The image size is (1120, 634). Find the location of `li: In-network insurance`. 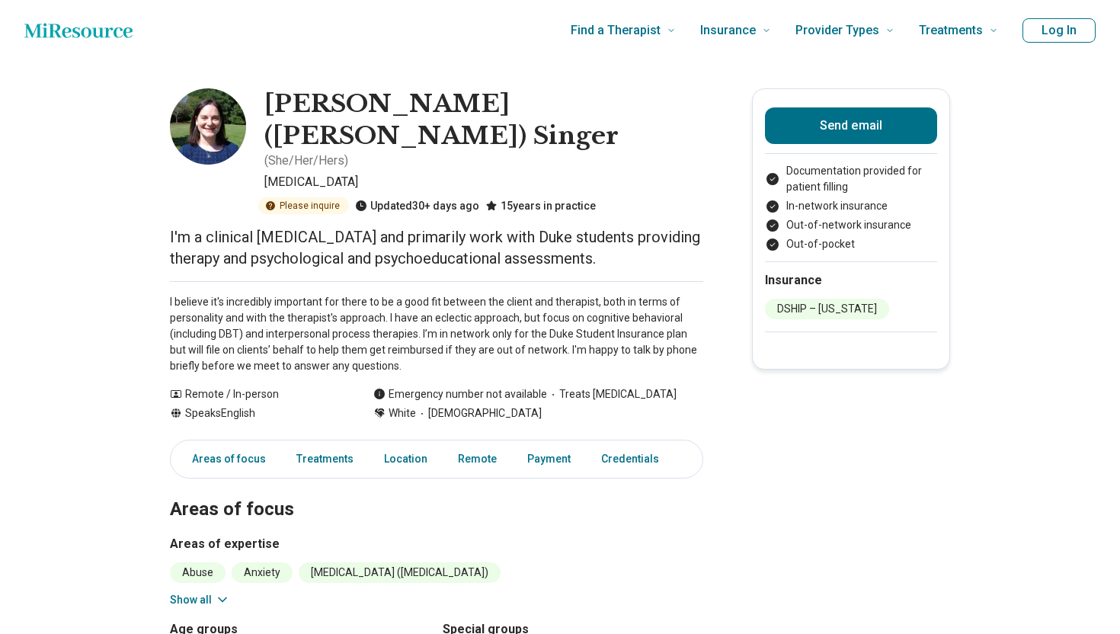

li: In-network insurance is located at coordinates (851, 206).